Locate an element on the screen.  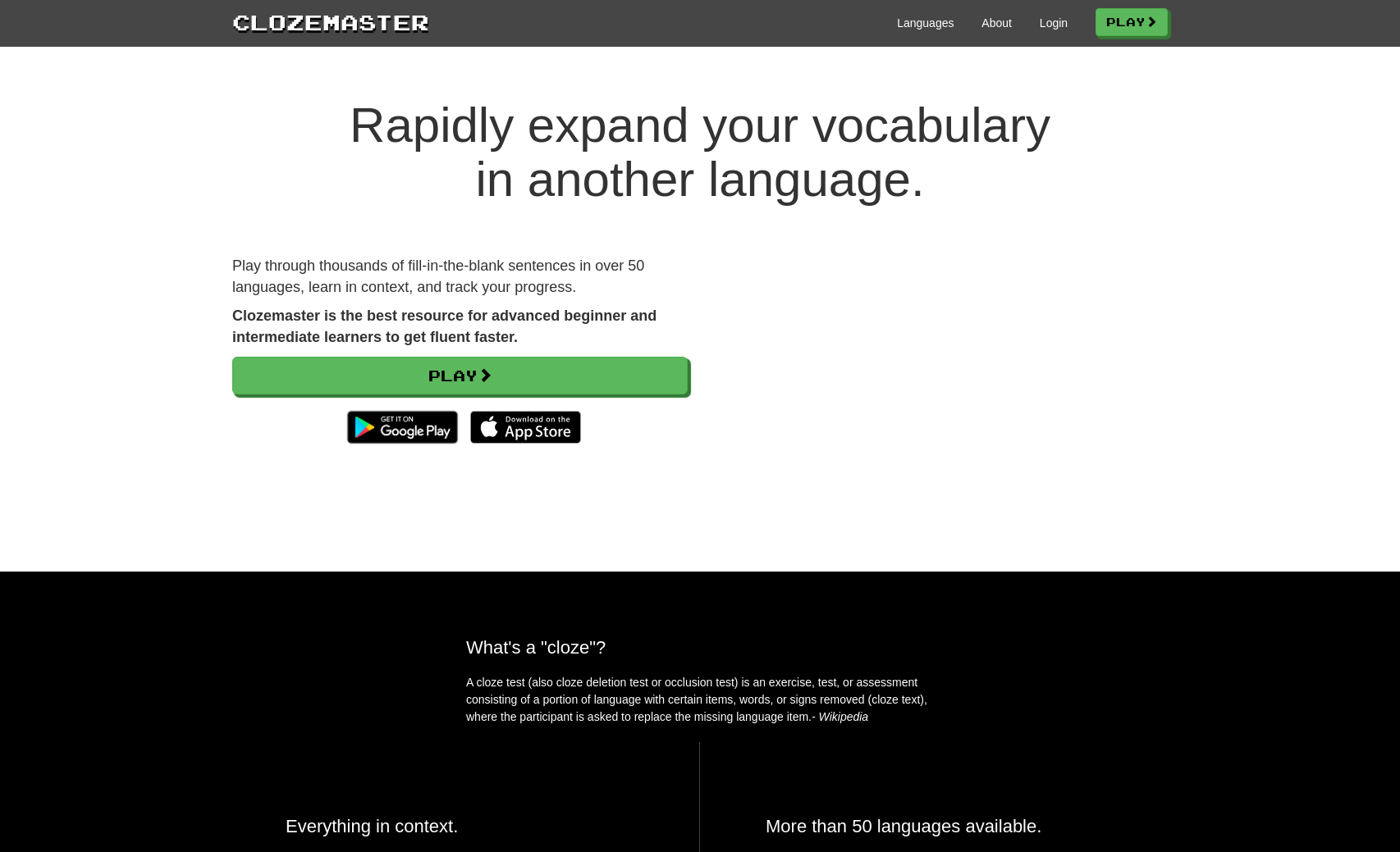
strong: Clozemaster is the best resource for advanced beginner and intermediate learners to get fluent fa... is located at coordinates (444, 326).